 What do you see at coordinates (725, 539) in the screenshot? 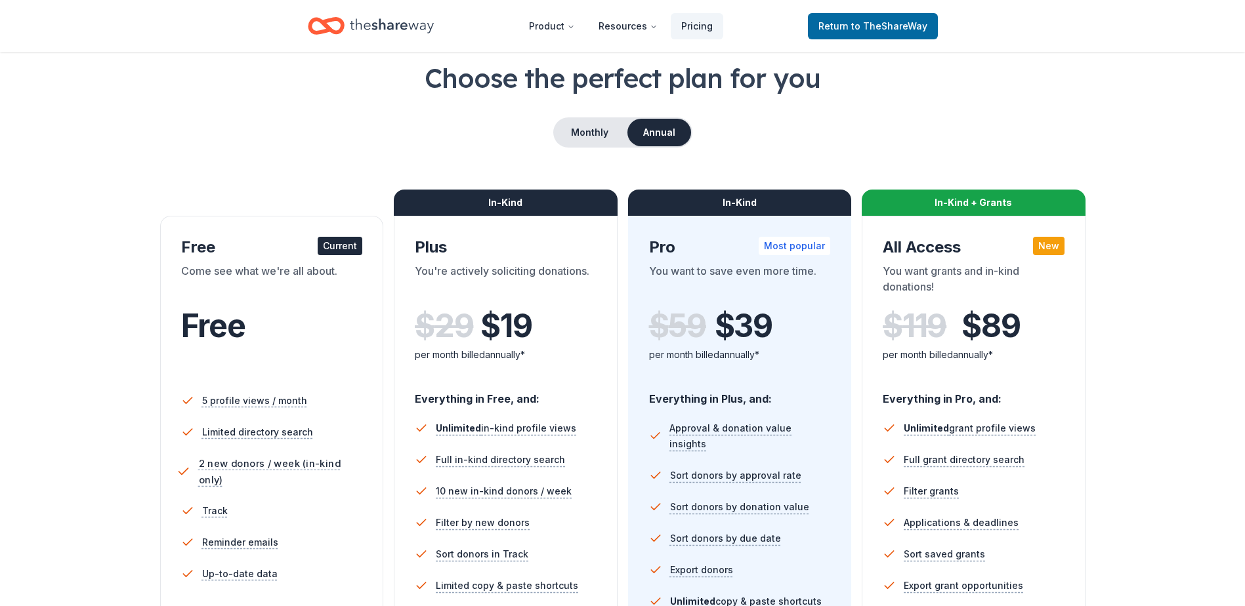
I see `span: Sort donors by due date` at bounding box center [725, 539].